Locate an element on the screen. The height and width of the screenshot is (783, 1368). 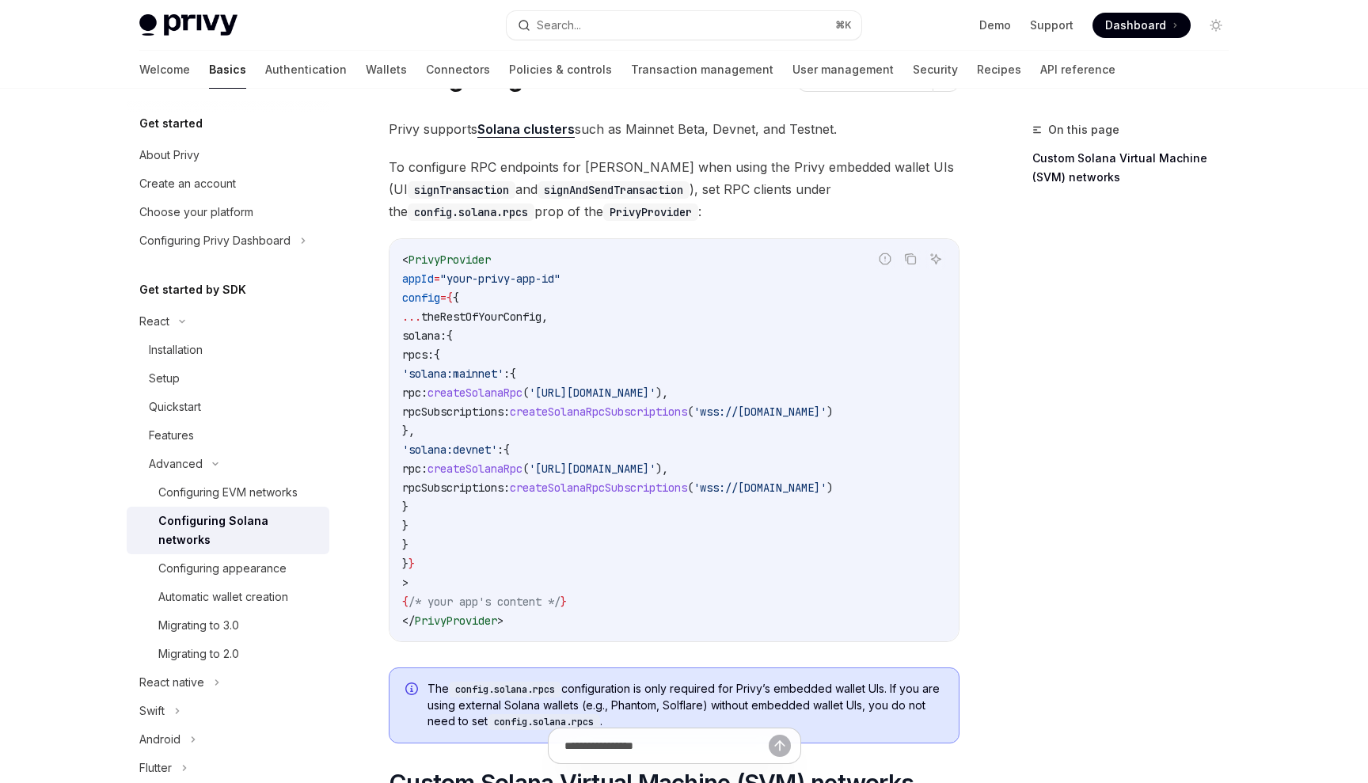
div: Configuring Privy Dashboard is located at coordinates (215, 241).